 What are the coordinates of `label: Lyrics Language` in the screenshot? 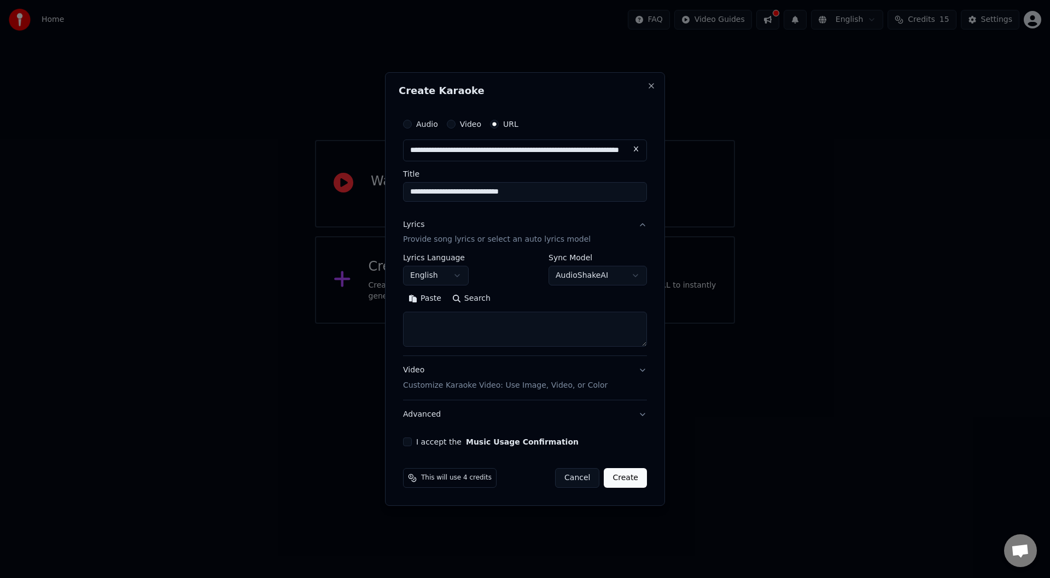 It's located at (436, 258).